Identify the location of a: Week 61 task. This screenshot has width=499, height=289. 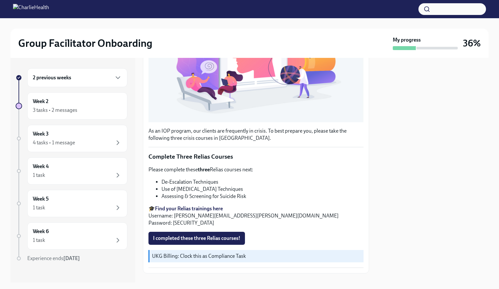
(71, 236).